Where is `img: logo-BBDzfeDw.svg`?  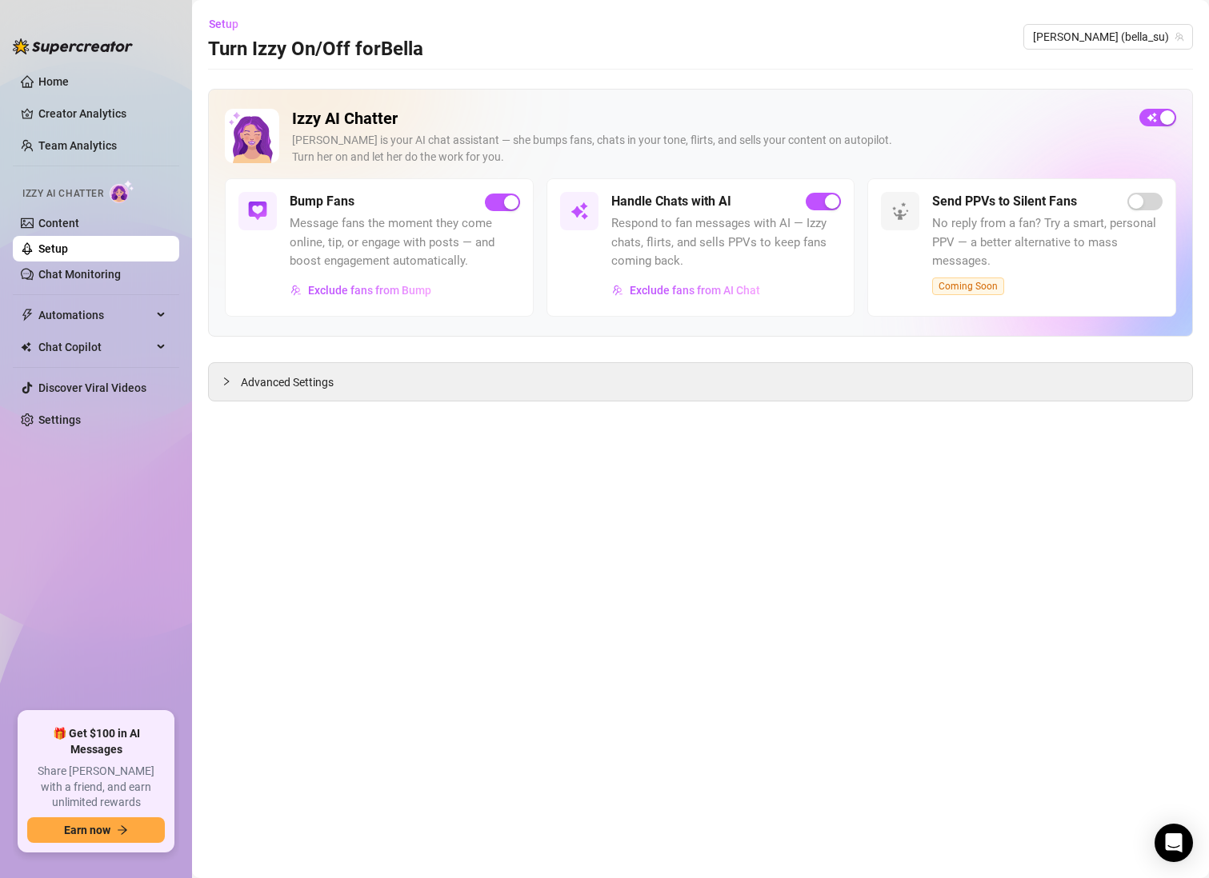 img: logo-BBDzfeDw.svg is located at coordinates (73, 46).